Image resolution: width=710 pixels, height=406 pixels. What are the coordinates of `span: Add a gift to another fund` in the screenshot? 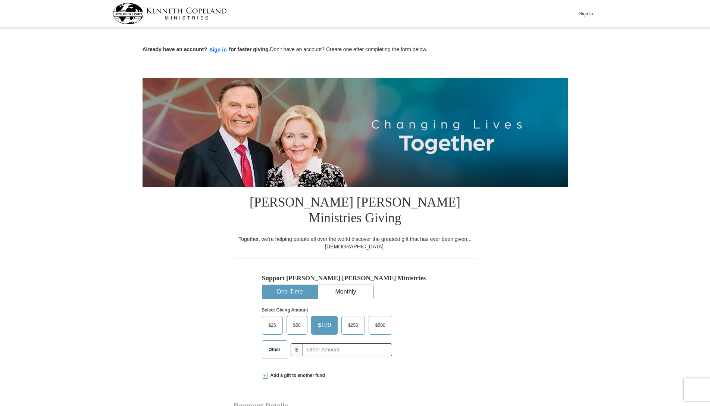 It's located at (297, 375).